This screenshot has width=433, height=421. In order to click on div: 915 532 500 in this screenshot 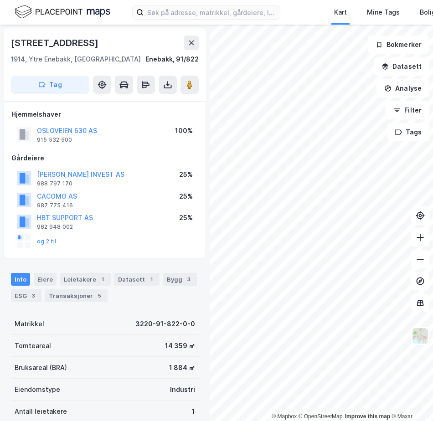, I will do `click(54, 140)`.